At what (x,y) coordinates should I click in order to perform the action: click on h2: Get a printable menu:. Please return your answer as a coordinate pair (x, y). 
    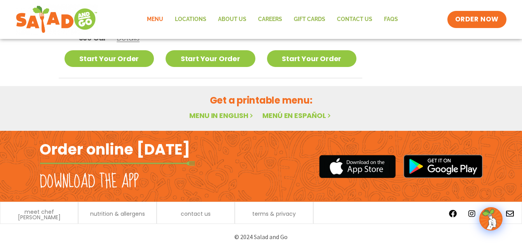
    Looking at the image, I should click on (261, 100).